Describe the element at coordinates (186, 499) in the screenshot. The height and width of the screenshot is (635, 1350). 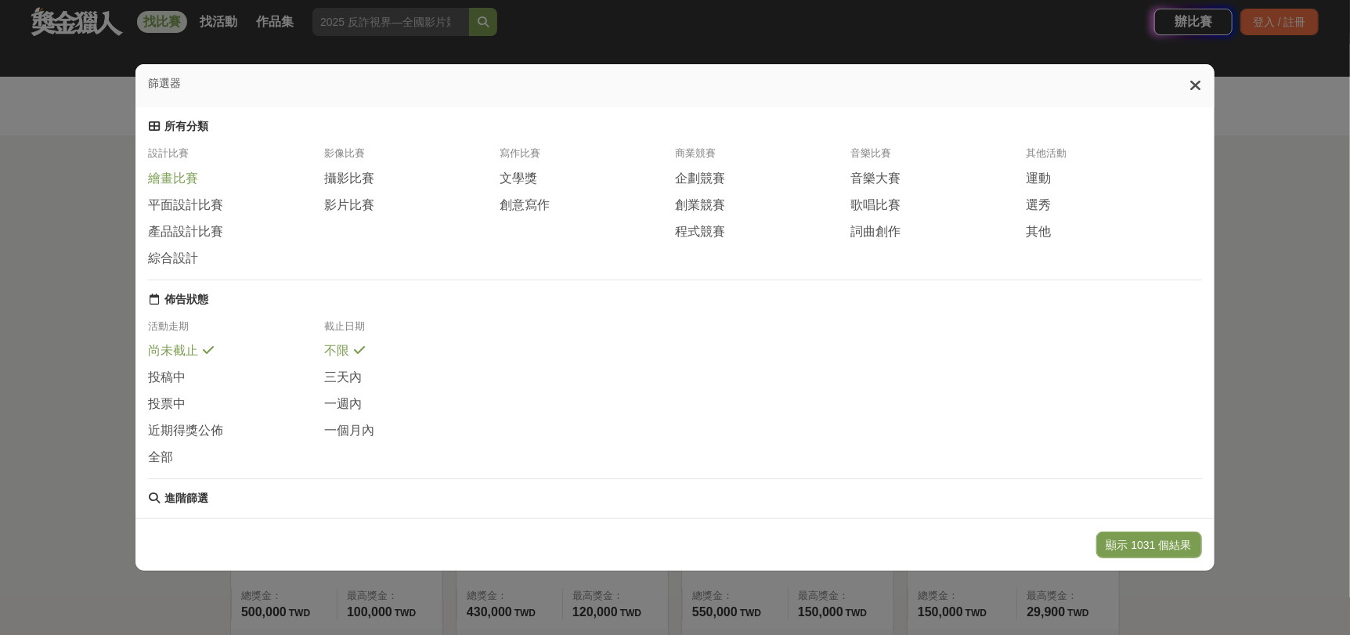
I see `div: 進階篩選` at that location.